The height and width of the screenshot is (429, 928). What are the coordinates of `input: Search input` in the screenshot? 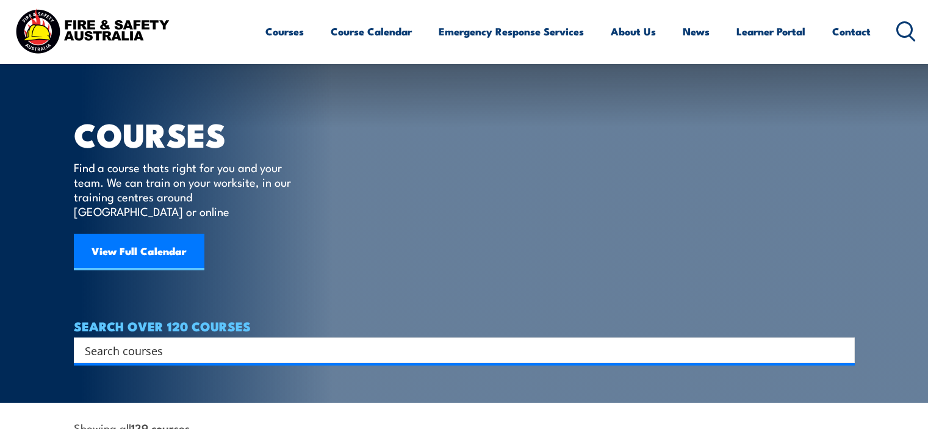 It's located at (456, 350).